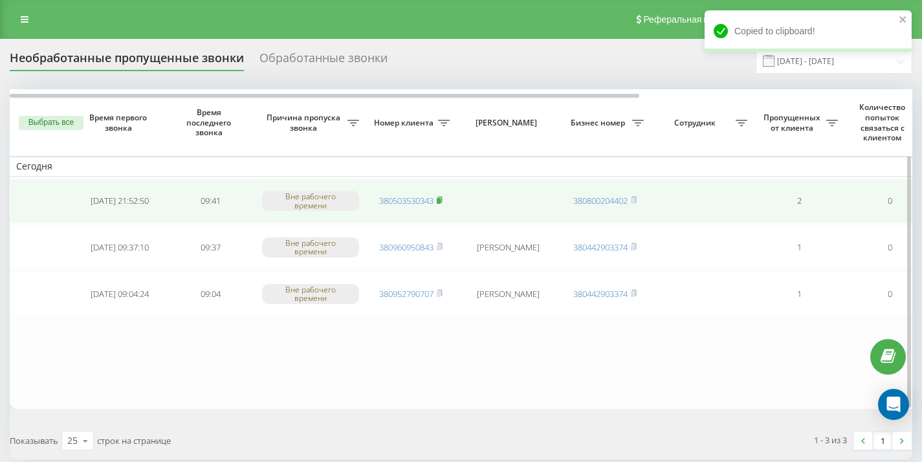 The height and width of the screenshot is (462, 922). What do you see at coordinates (696, 19) in the screenshot?
I see `span: Реферальная программа` at bounding box center [696, 19].